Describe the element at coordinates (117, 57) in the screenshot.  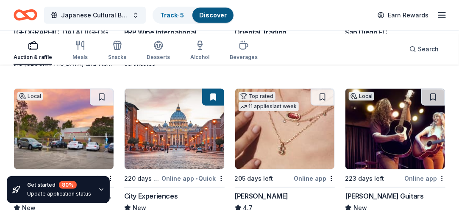
I see `div: Snacks` at that location.